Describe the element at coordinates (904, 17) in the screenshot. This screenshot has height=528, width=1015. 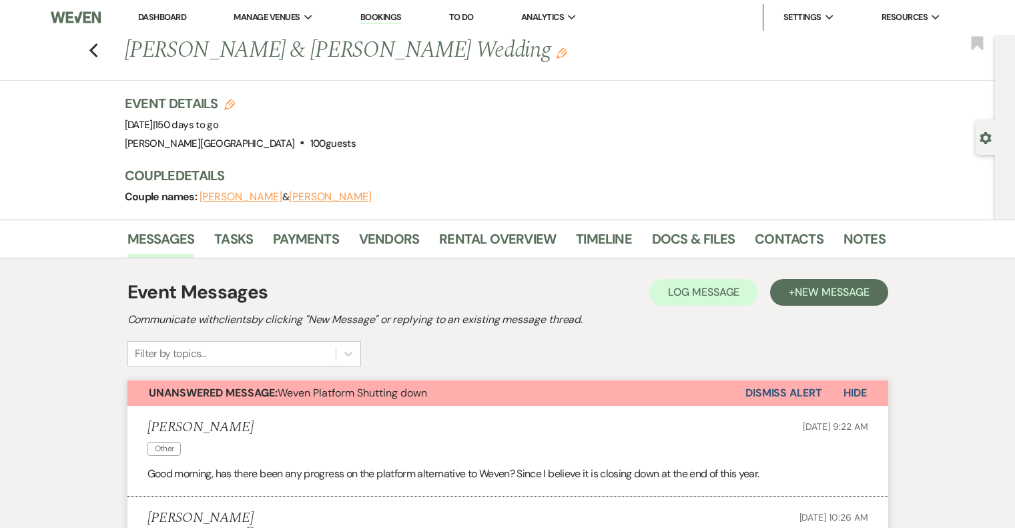
I see `span: Resources` at that location.